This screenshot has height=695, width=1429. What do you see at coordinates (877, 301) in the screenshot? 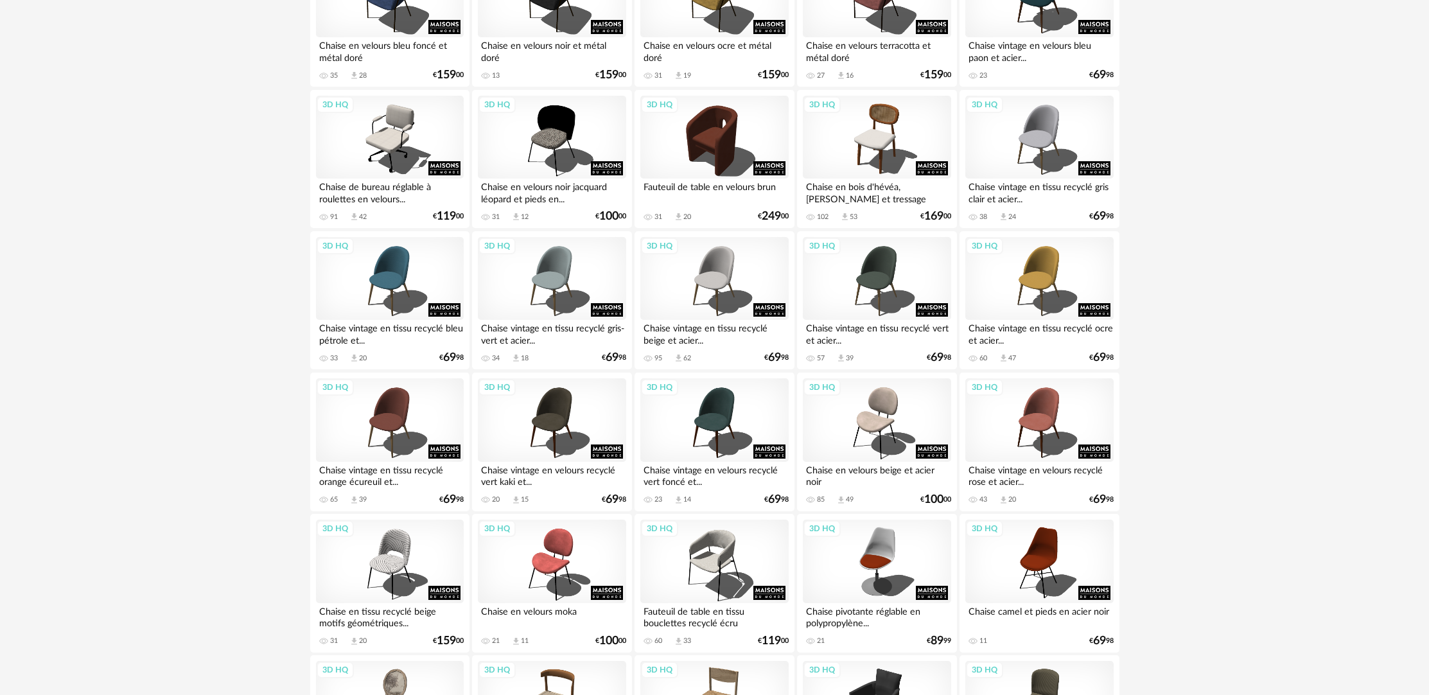
I see `a: 3D HQ Chaise vintage en tissu recyclé vert et acier... 57 Download icon 39 €6998` at bounding box center [877, 301].